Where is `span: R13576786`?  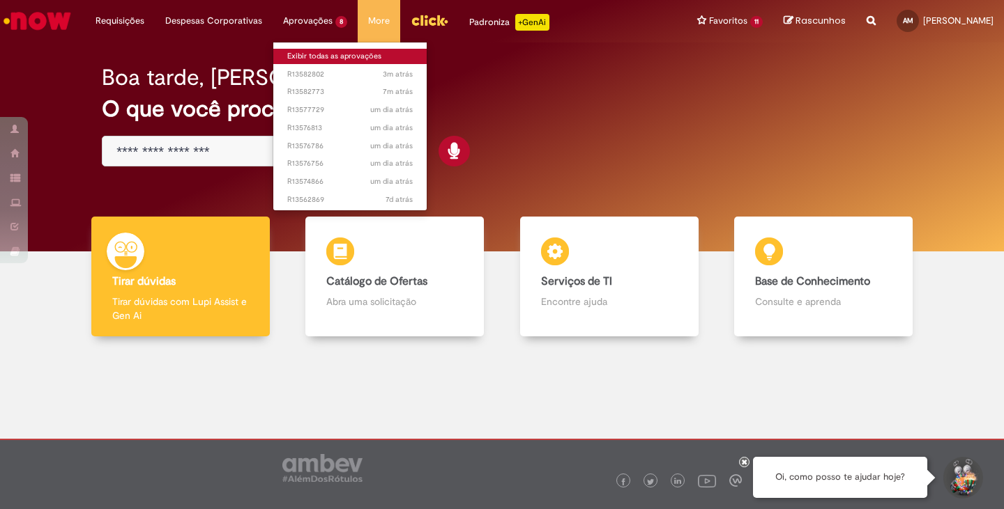 span: R13576786 is located at coordinates (350, 146).